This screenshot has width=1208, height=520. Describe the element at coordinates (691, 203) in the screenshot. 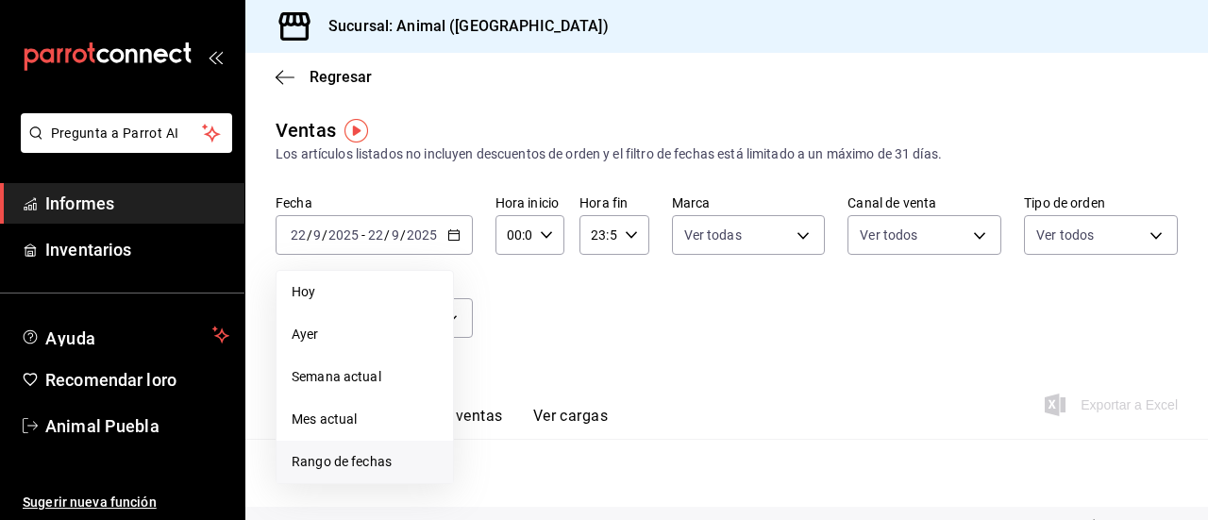

I see `font: Marca` at that location.